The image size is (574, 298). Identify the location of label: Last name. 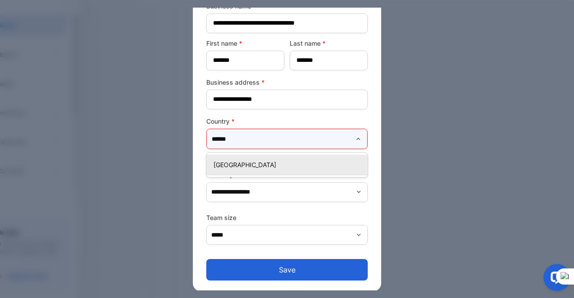
(329, 43).